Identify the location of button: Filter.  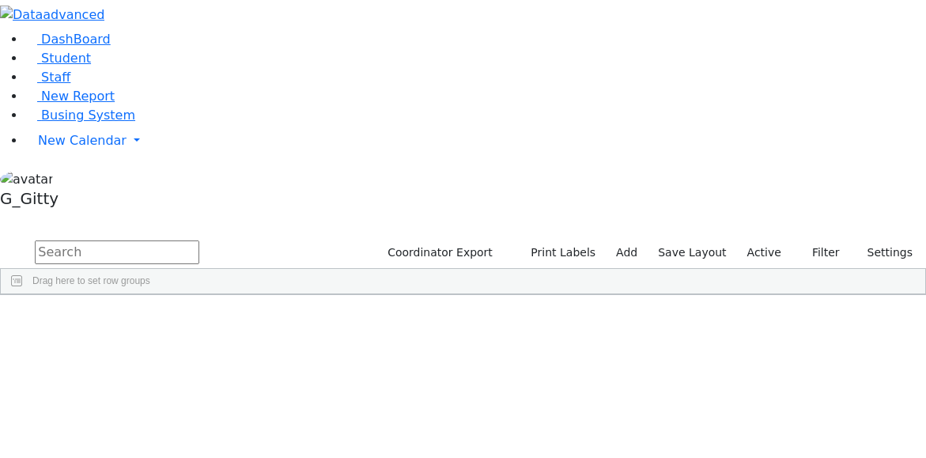
(819, 252).